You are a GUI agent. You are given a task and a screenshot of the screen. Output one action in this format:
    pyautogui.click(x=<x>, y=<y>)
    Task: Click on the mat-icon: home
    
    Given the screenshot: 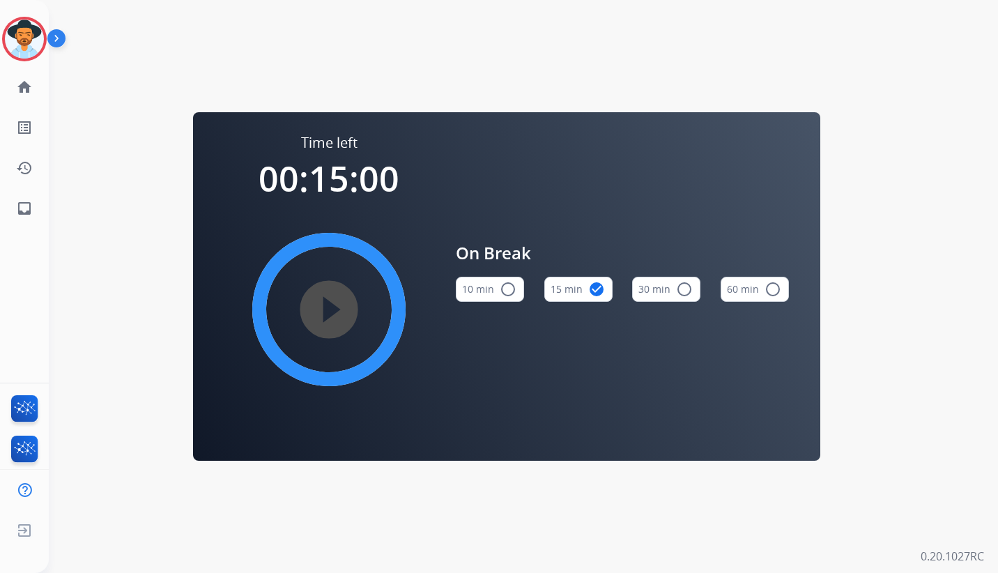 What is the action you would take?
    pyautogui.click(x=24, y=87)
    